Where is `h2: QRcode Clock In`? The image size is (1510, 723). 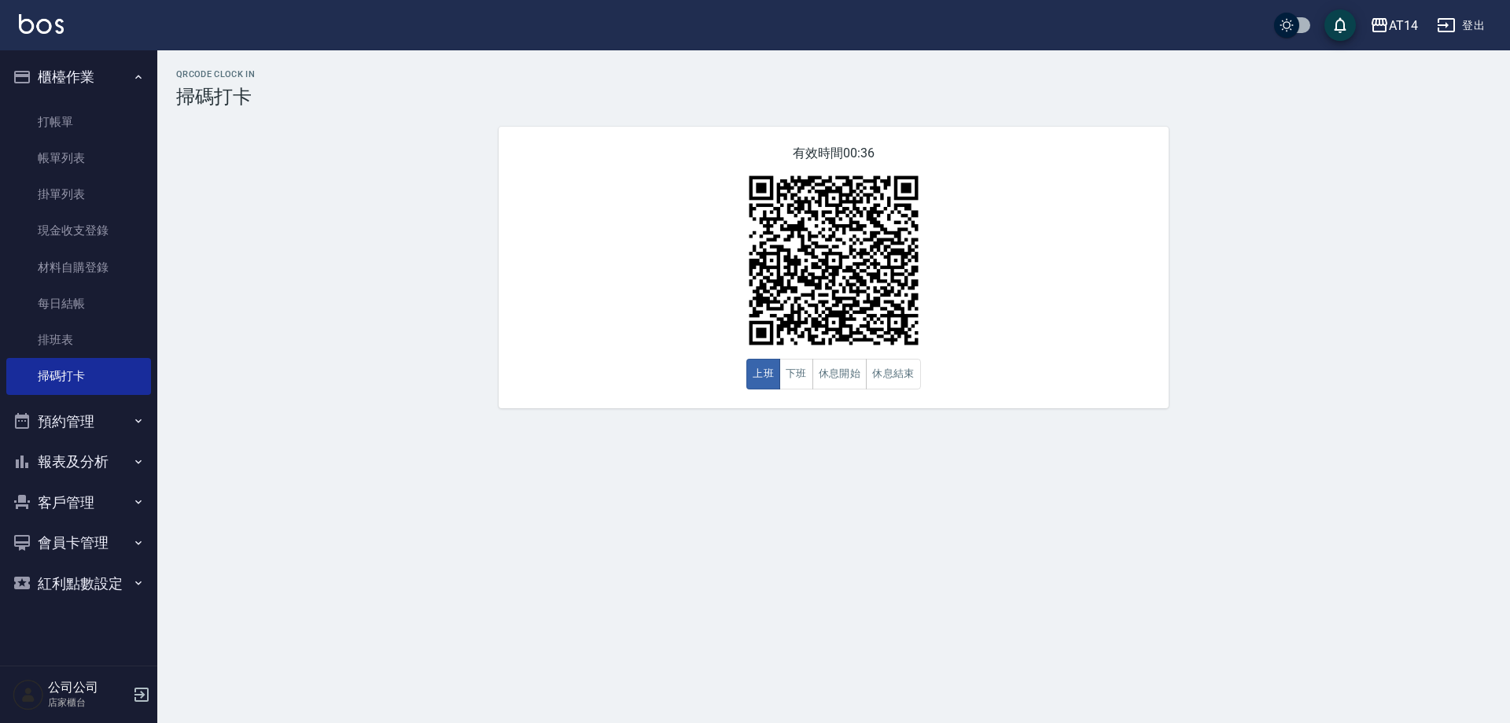 h2: QRcode Clock In is located at coordinates (833, 74).